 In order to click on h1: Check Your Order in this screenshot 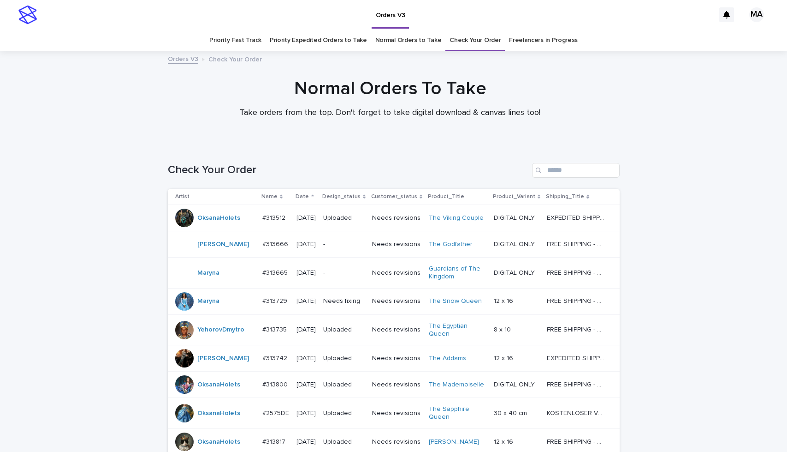, I will do `click(348, 170)`.